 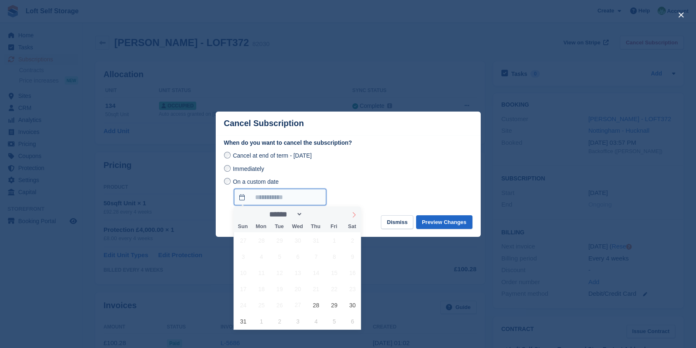 I want to click on span: Thu, so click(x=316, y=226).